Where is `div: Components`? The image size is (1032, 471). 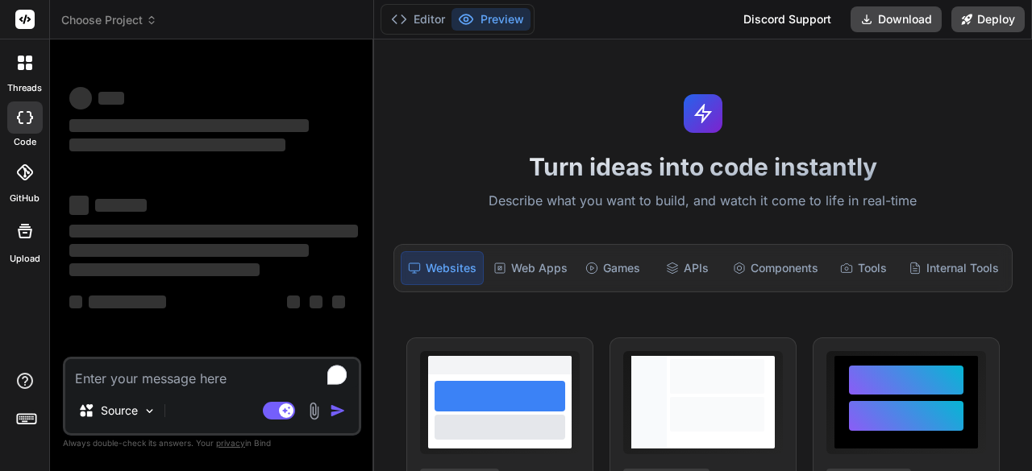 div: Components is located at coordinates (775, 268).